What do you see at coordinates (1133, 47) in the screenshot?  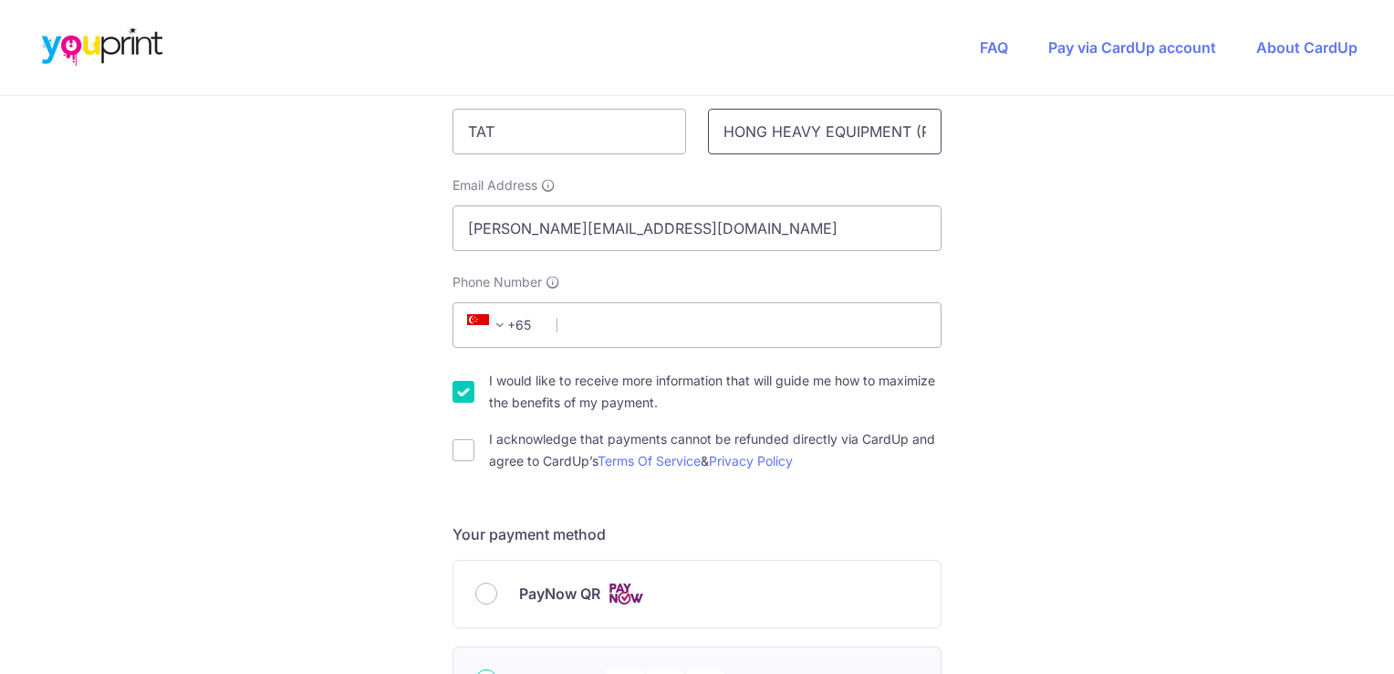 I see `a: Pay via CardUp account` at bounding box center [1133, 47].